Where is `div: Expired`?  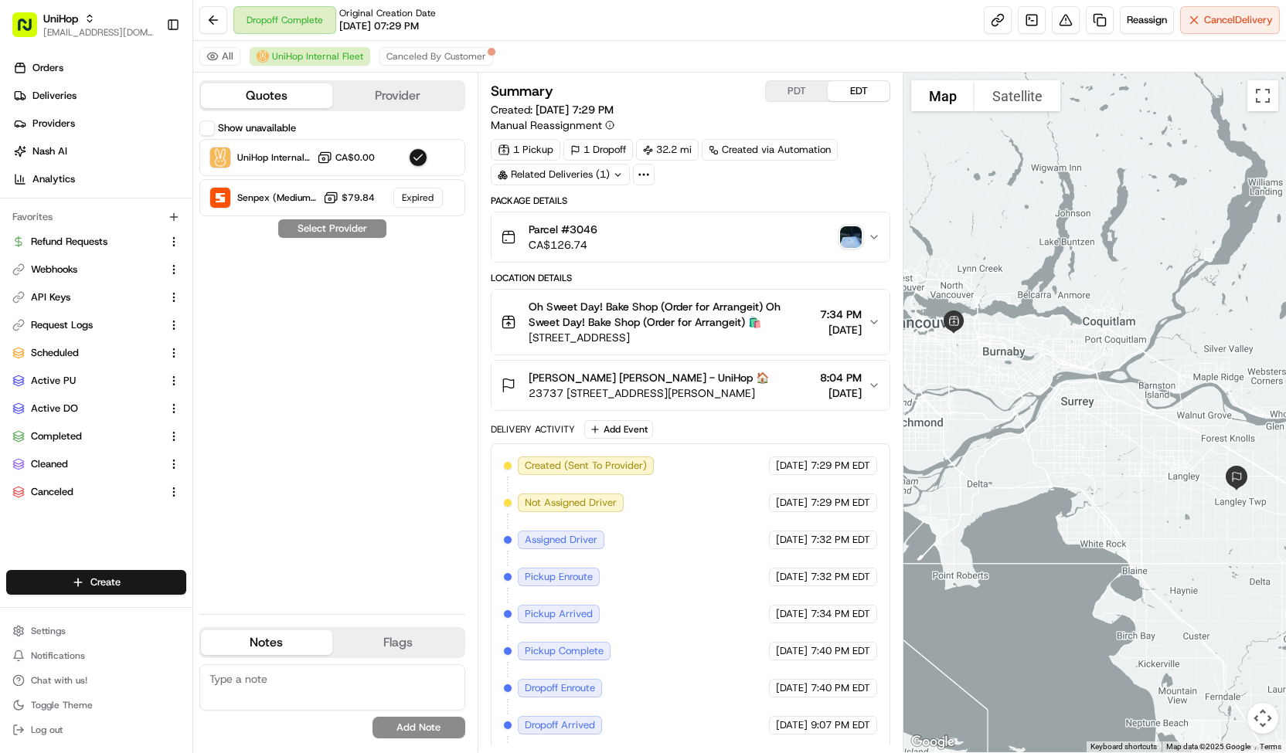
div: Expired is located at coordinates (418, 198).